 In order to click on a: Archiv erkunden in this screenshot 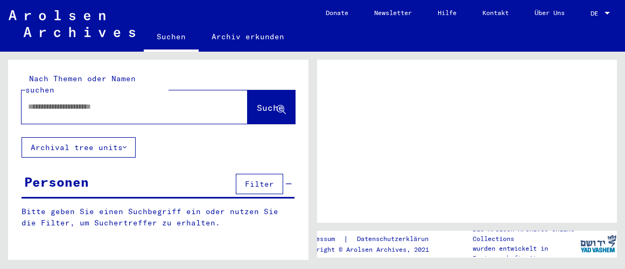, I will do `click(248, 37)`.